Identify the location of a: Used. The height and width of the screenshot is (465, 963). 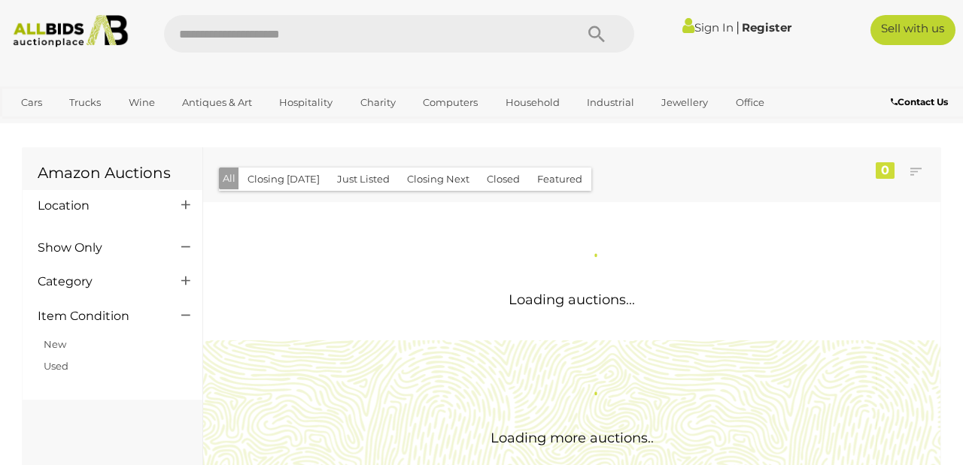
(56, 366).